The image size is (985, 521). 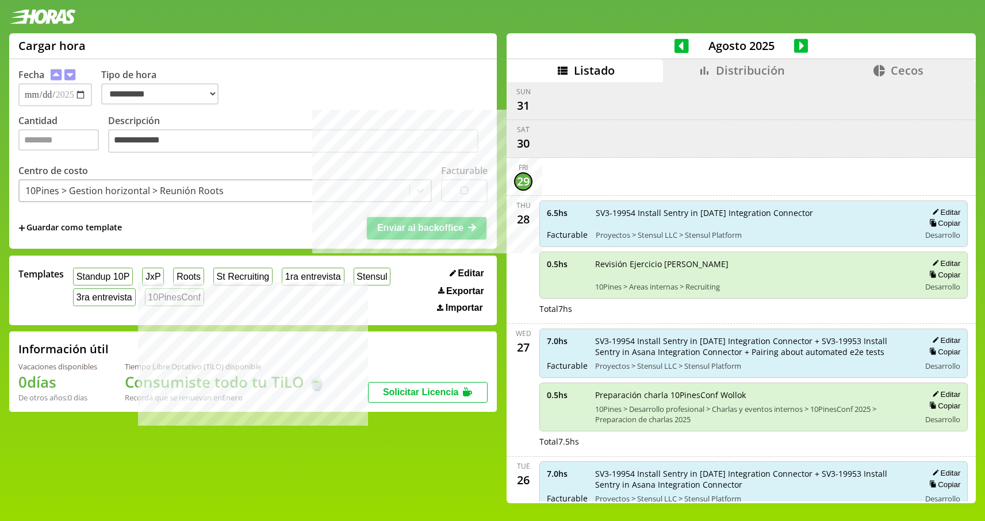 What do you see at coordinates (421, 392) in the screenshot?
I see `span: Solicitar Licencia` at bounding box center [421, 392].